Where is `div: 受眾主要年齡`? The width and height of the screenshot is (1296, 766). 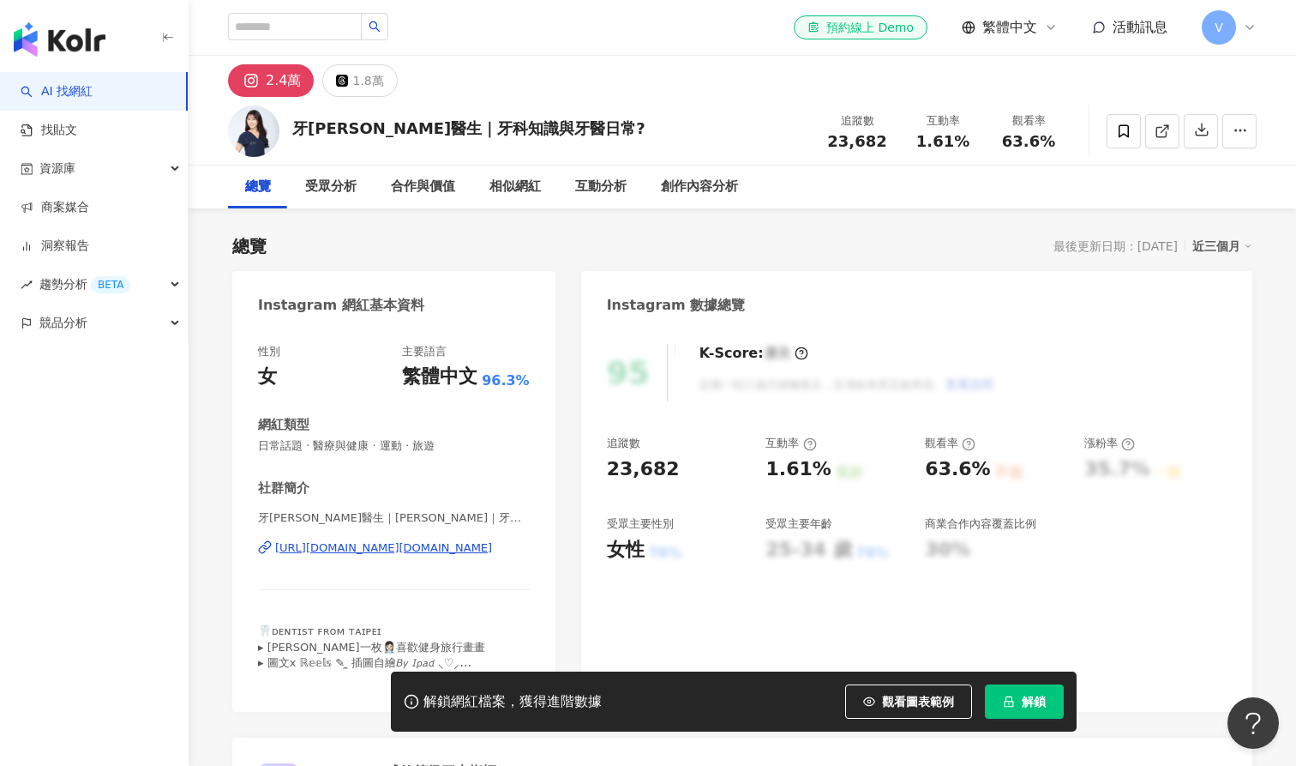
div: 受眾主要年齡 is located at coordinates (799, 524).